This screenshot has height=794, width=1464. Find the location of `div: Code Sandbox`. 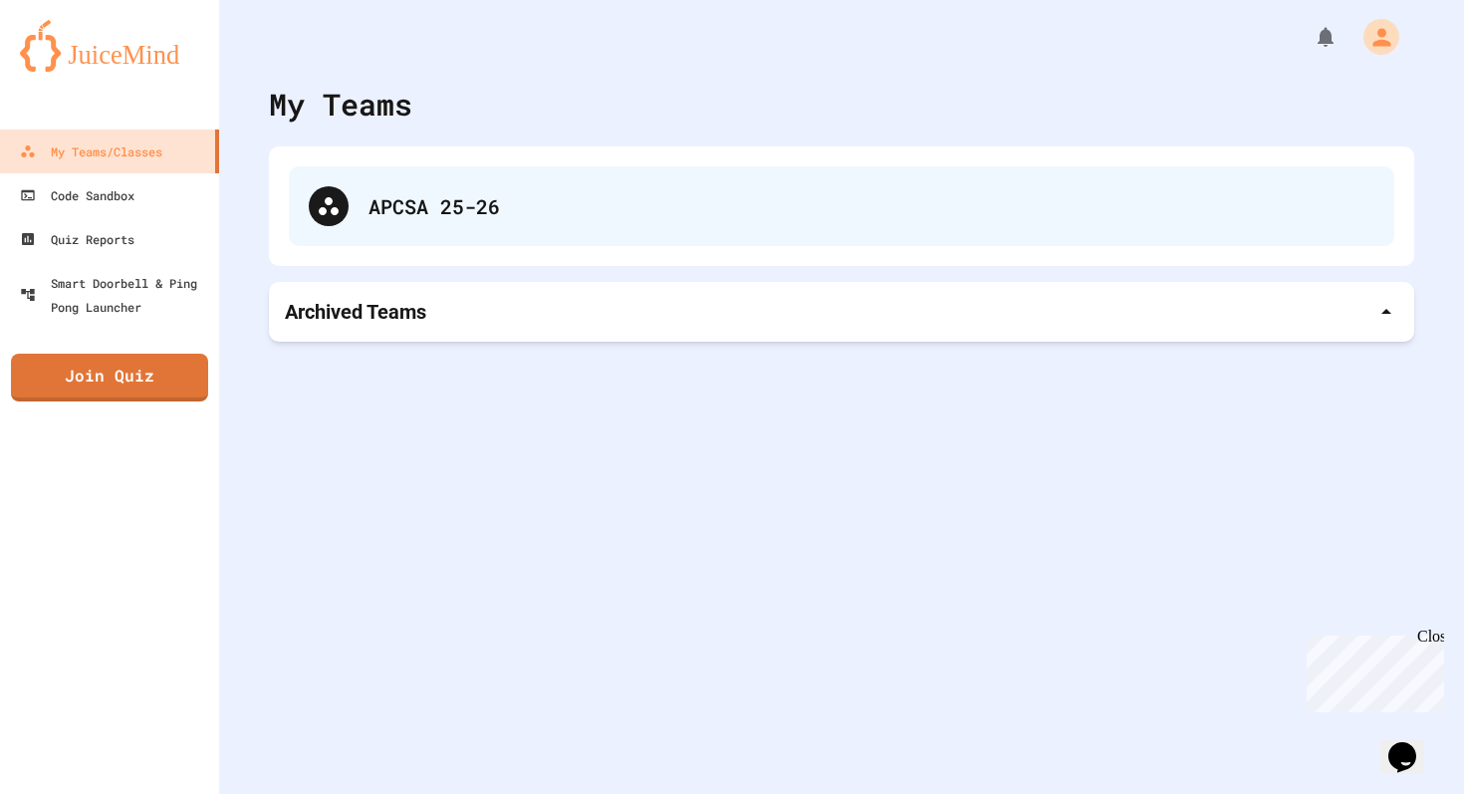

div: Code Sandbox is located at coordinates (77, 195).